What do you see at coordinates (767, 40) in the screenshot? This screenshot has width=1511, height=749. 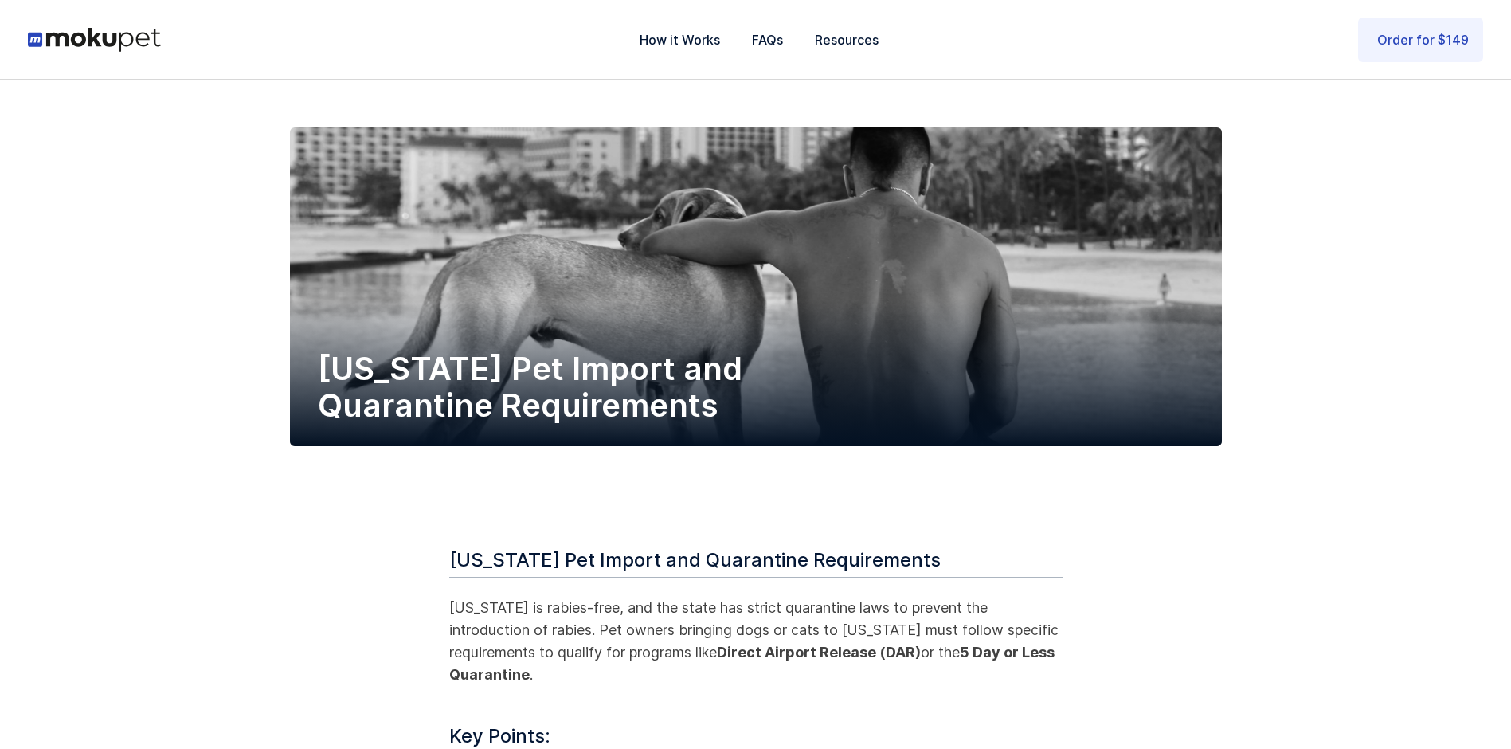 I see `a: FAQs` at bounding box center [767, 40].